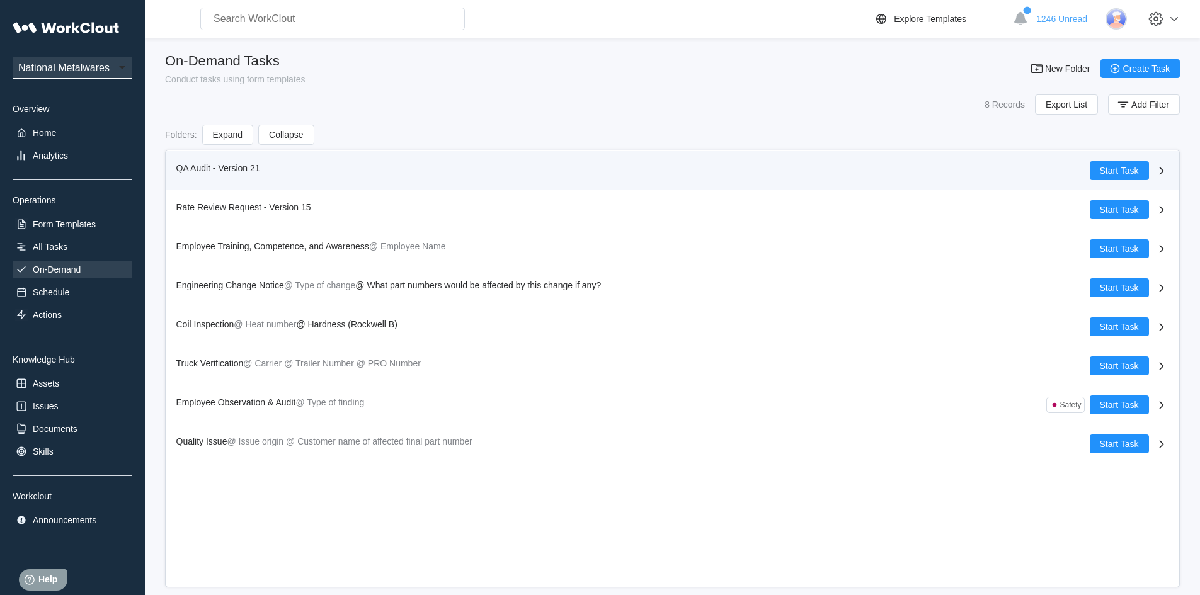 The width and height of the screenshot is (1200, 595). I want to click on mark: @ PRO Number, so click(389, 363).